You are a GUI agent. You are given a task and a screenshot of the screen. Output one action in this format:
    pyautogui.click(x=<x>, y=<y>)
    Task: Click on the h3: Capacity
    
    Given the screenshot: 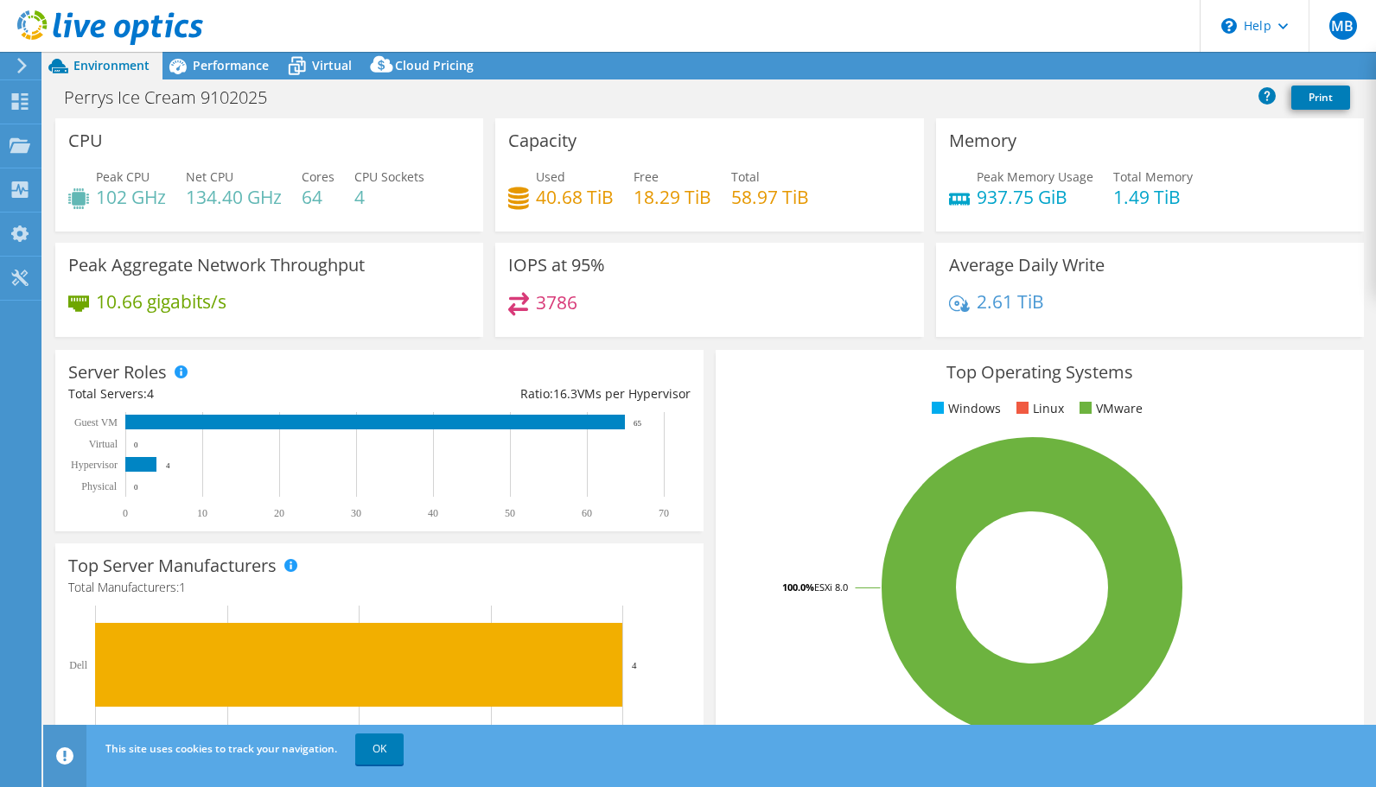 What is the action you would take?
    pyautogui.click(x=542, y=141)
    